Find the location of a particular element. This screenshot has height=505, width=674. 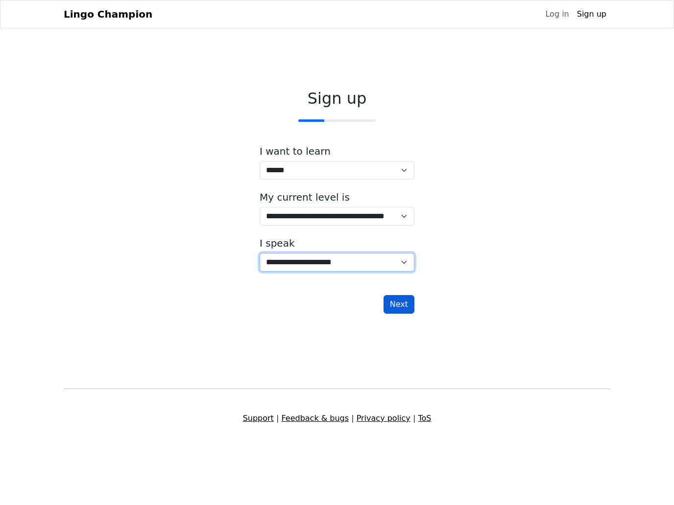

a: Privacy policy is located at coordinates (383, 418).